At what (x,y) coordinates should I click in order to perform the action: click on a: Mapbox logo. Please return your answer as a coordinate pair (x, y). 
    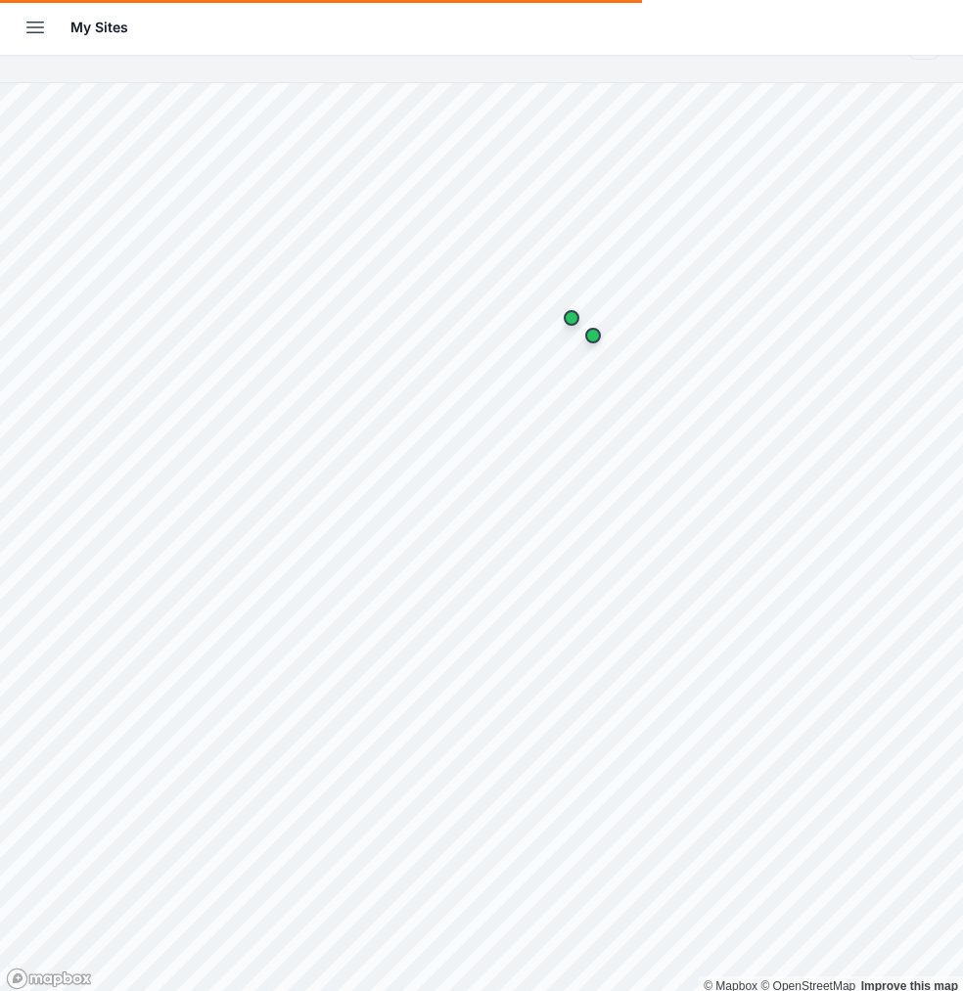
    Looking at the image, I should click on (49, 979).